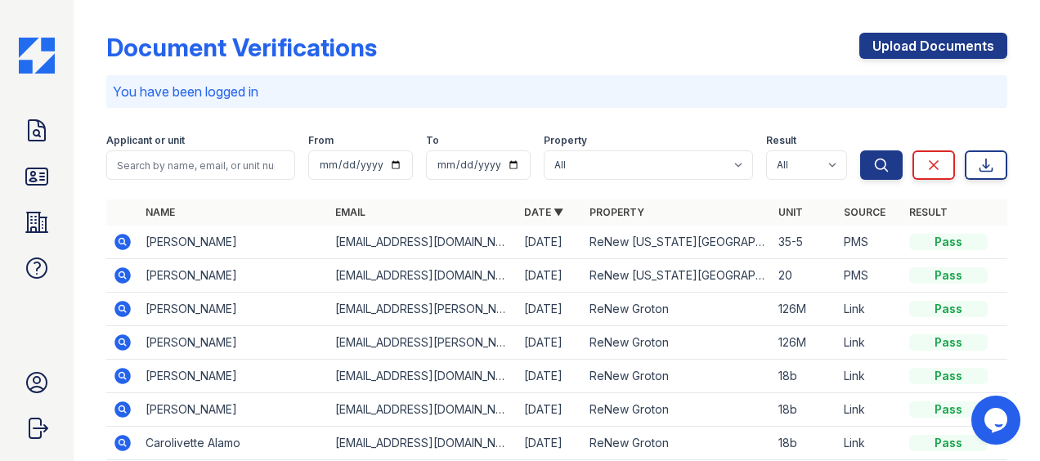 The image size is (1040, 461). I want to click on div: Document Verifications, so click(241, 47).